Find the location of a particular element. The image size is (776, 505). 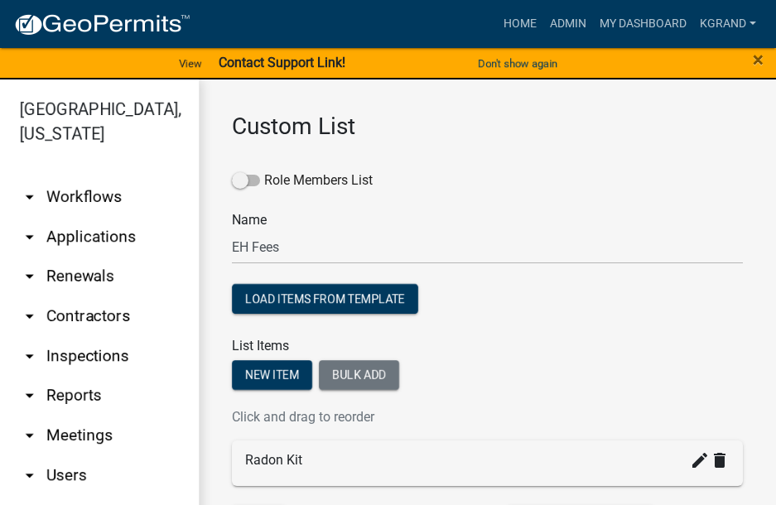

h6: List Items is located at coordinates (487, 345).